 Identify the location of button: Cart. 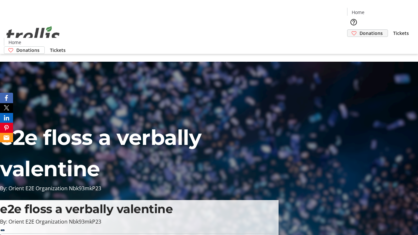
(353, 43).